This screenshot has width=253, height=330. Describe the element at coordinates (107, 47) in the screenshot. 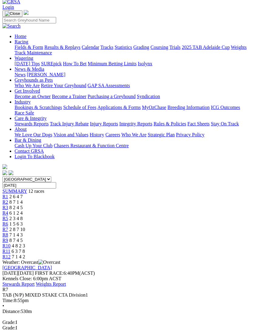

I see `a: Tracks` at that location.